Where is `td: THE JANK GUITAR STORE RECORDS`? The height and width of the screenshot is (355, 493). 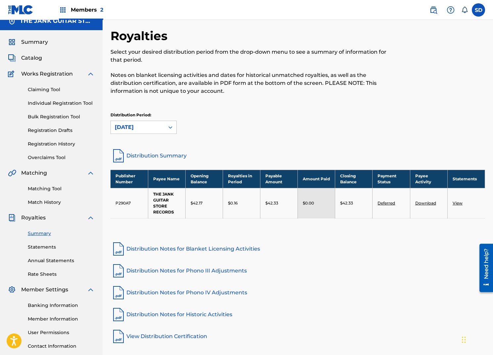 td: THE JANK GUITAR STORE RECORDS is located at coordinates (167, 203).